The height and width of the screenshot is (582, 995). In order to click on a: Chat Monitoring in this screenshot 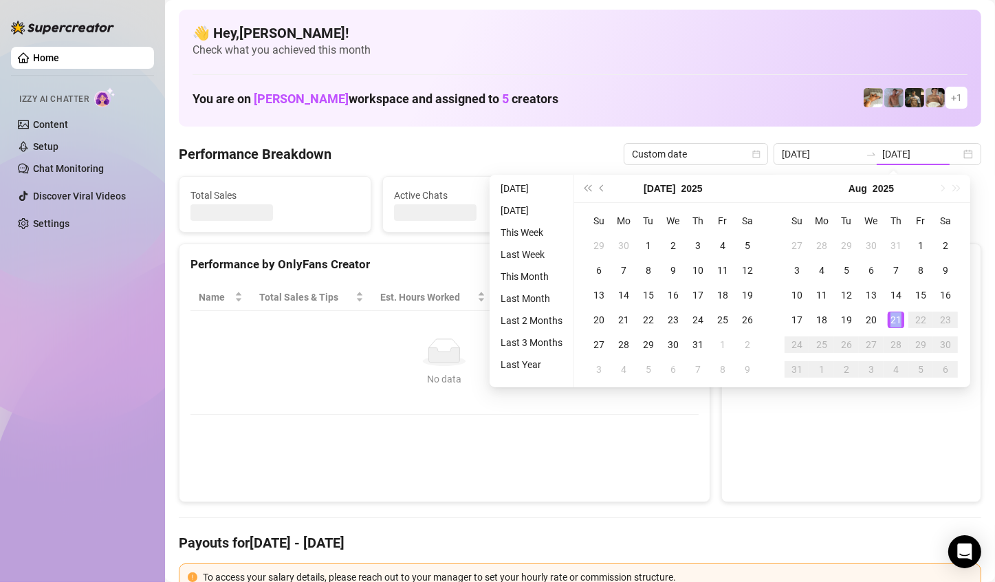, I will do `click(68, 169)`.